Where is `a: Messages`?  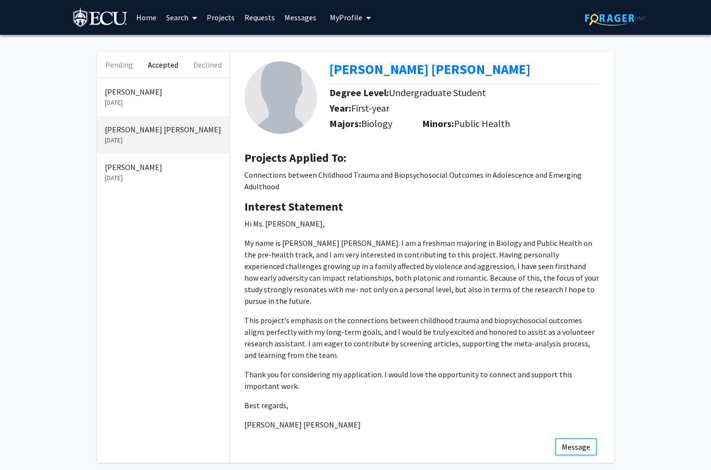 a: Messages is located at coordinates (300, 17).